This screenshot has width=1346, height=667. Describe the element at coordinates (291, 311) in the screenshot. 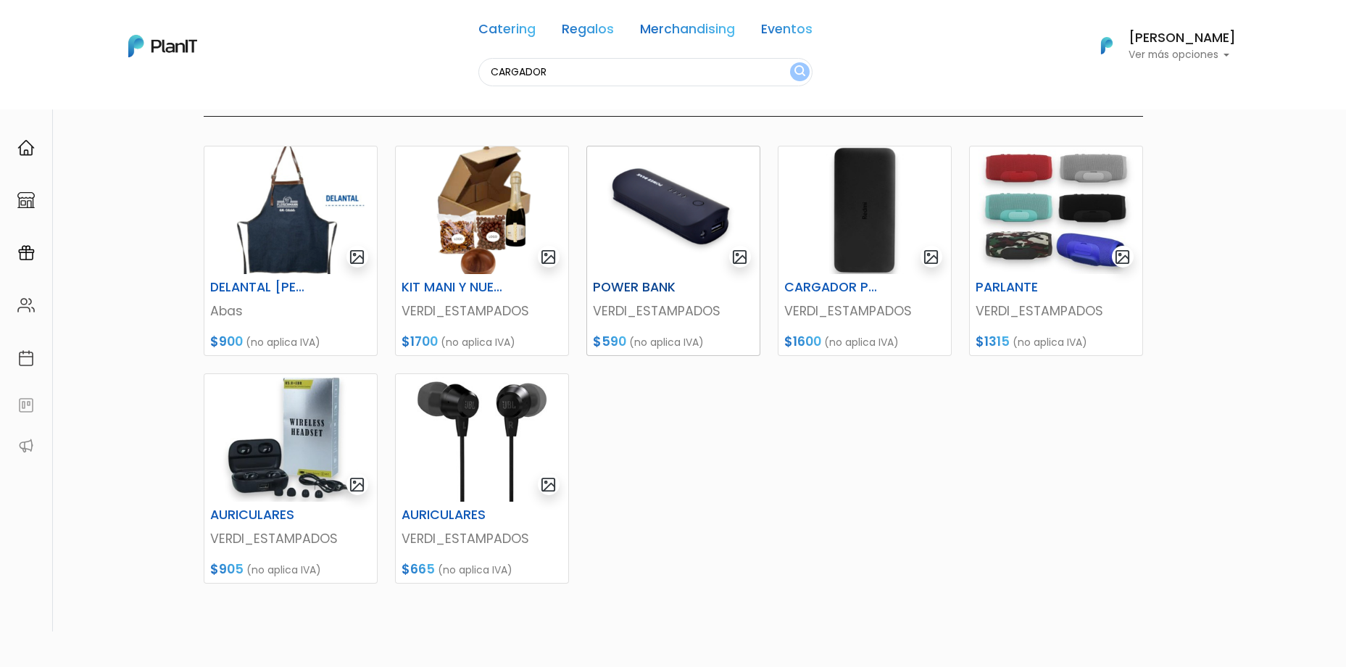

I see `p: Abas` at that location.